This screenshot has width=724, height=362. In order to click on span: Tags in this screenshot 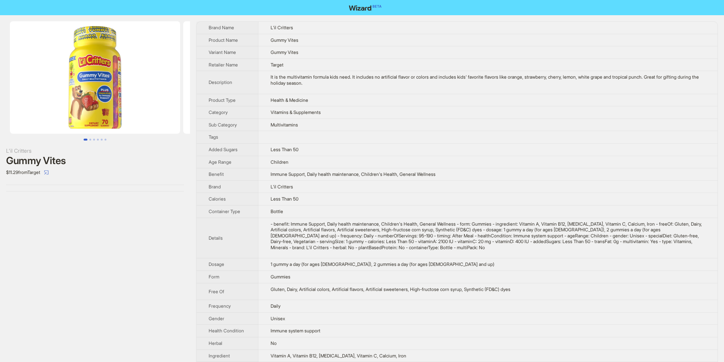, I will do `click(213, 137)`.